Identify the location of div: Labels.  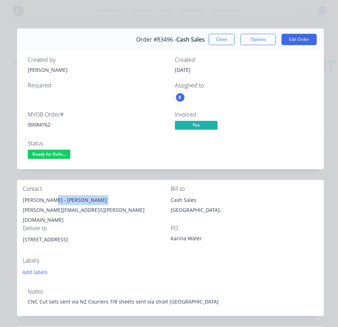
(97, 260).